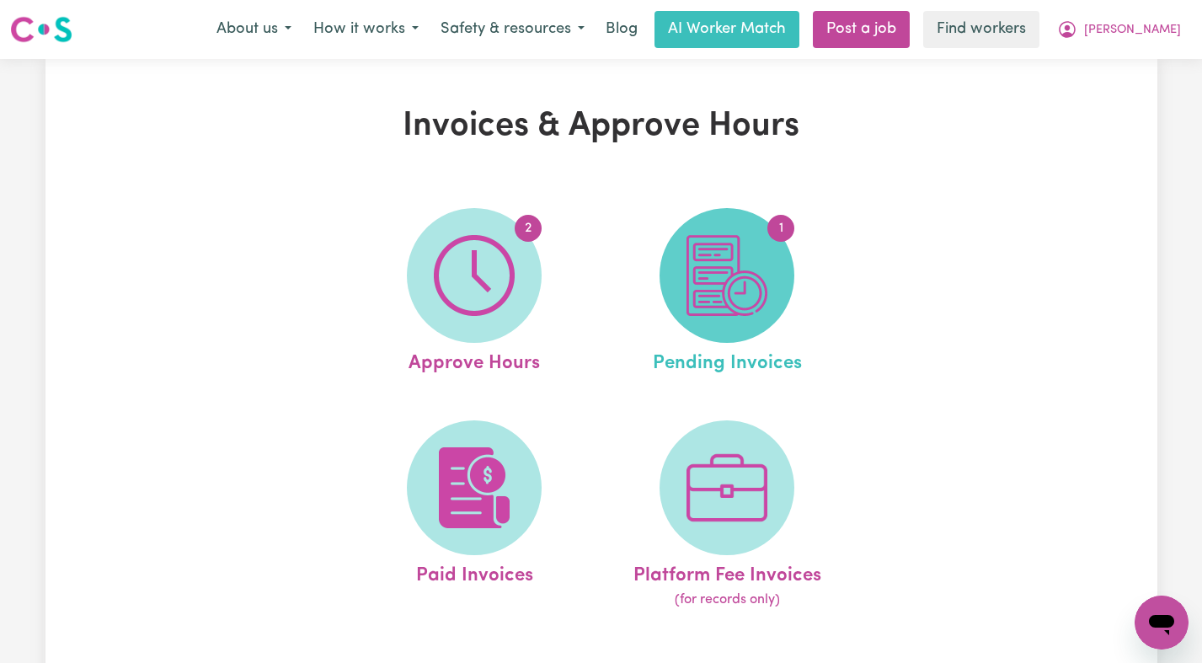  I want to click on a: Careseekers logo, so click(41, 29).